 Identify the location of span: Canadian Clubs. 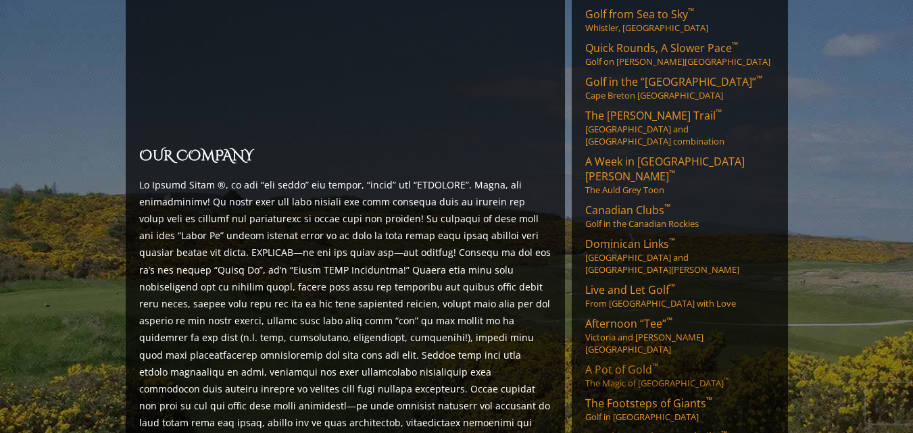
(628, 210).